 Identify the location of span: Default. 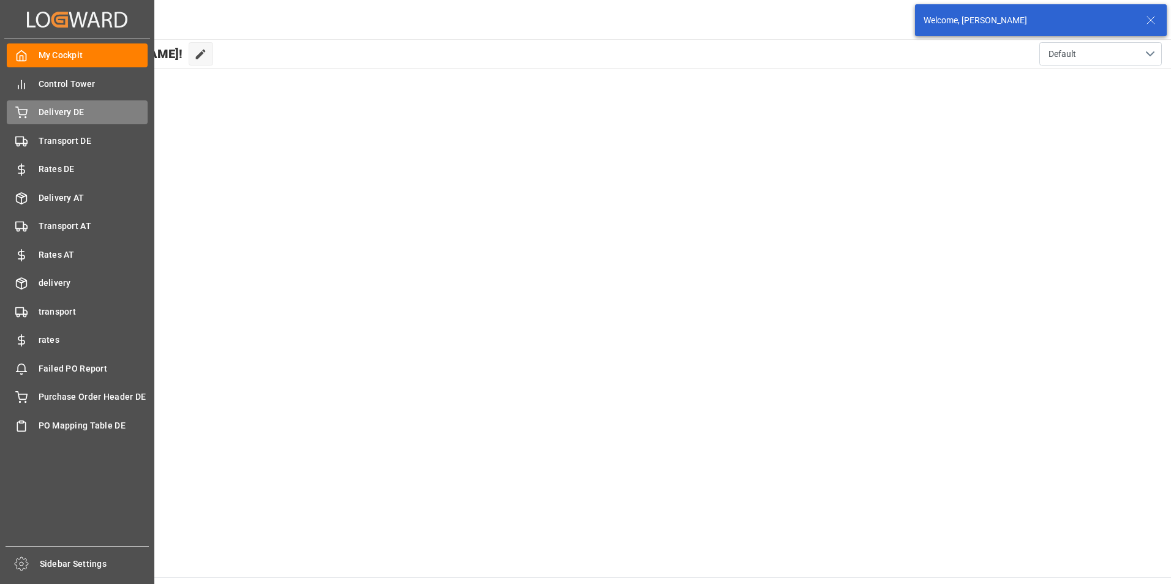
(1062, 54).